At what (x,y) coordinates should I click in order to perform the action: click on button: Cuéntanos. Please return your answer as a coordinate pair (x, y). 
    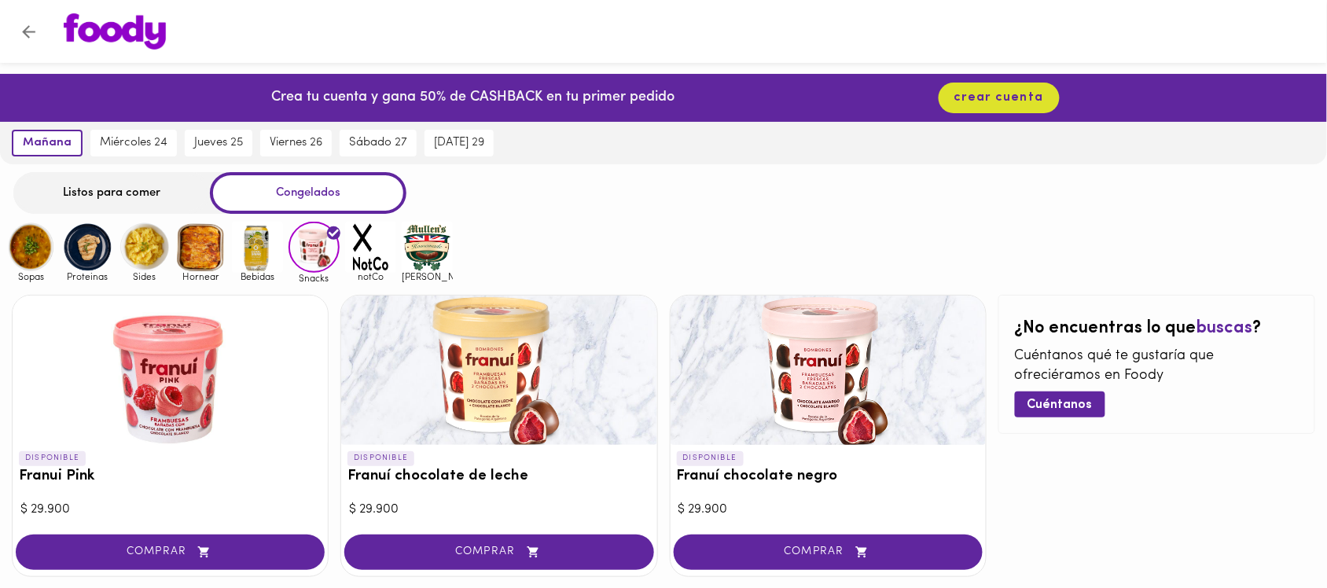
    Looking at the image, I should click on (1060, 404).